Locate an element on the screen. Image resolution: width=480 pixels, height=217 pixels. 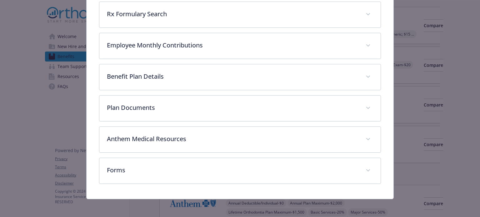
div: Forms is located at coordinates (240, 171).